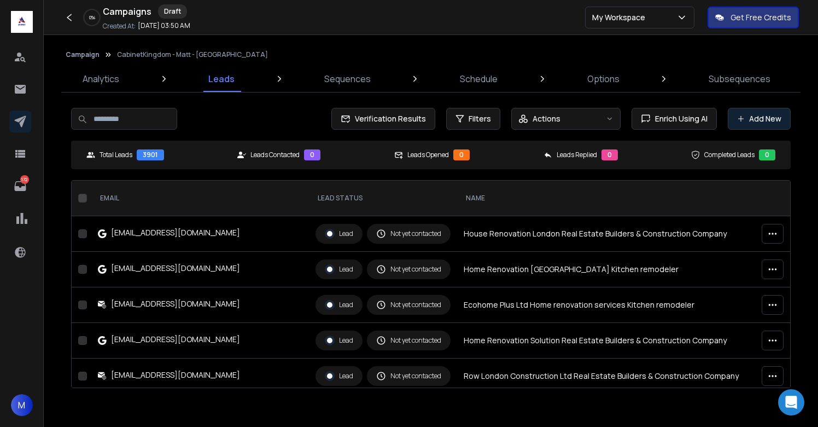 Image resolution: width=818 pixels, height=427 pixels. What do you see at coordinates (101, 79) in the screenshot?
I see `a: Analytics` at bounding box center [101, 79].